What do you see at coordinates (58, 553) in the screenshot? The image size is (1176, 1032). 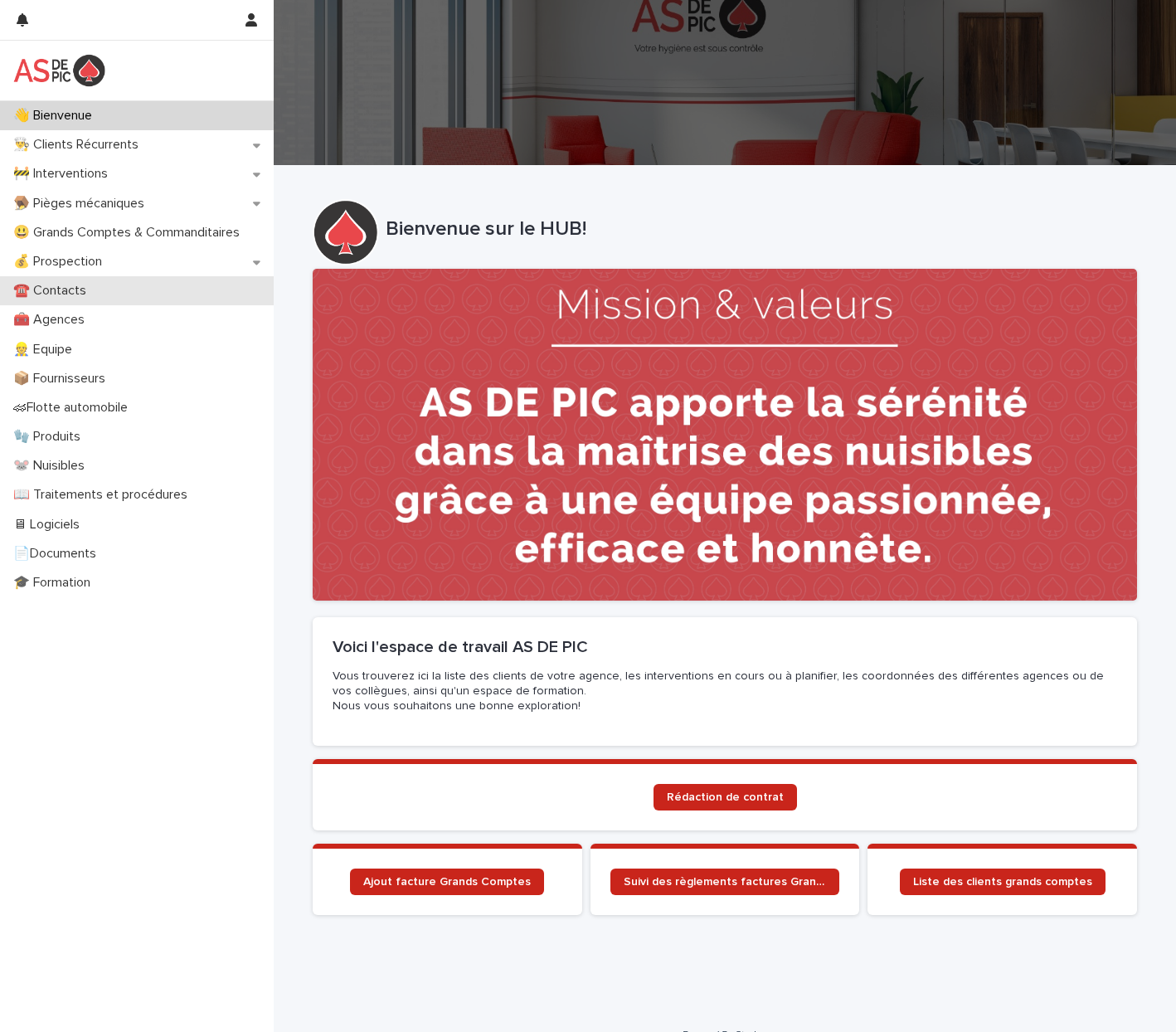 I see `p: 📄Documents` at bounding box center [58, 553].